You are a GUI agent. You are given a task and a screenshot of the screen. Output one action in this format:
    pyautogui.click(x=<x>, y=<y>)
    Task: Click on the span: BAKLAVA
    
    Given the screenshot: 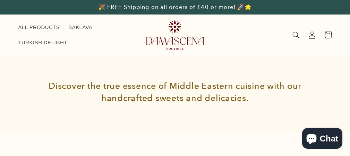 What is the action you would take?
    pyautogui.click(x=80, y=27)
    